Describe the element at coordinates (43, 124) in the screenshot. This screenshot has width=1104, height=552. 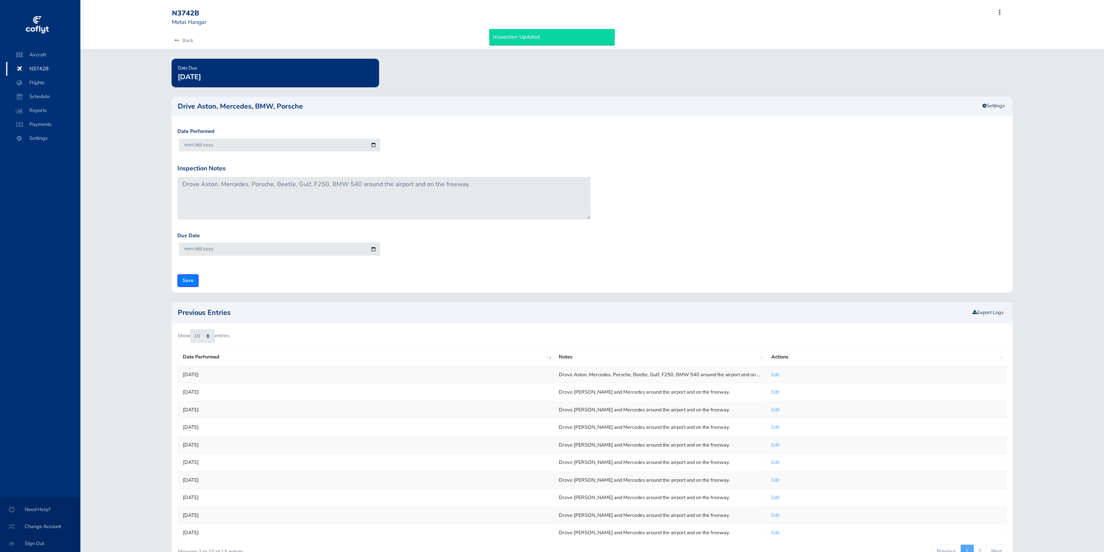
I see `span: Payments` at that location.